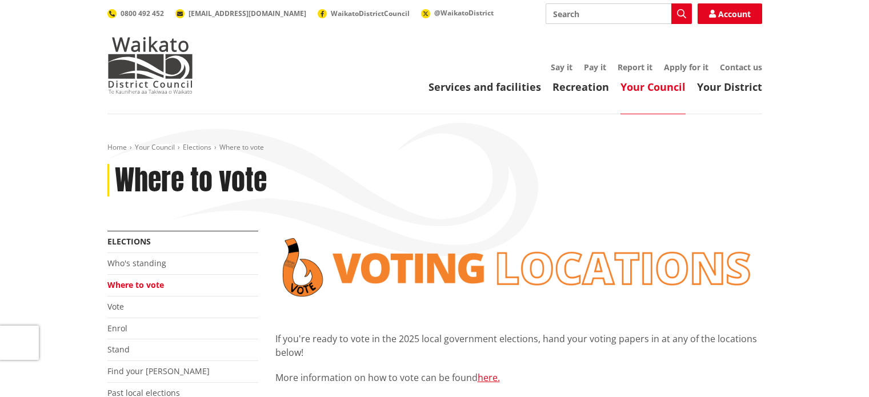 The height and width of the screenshot is (397, 869). Describe the element at coordinates (519, 378) in the screenshot. I see `p: More information on how to vote can be found` at that location.